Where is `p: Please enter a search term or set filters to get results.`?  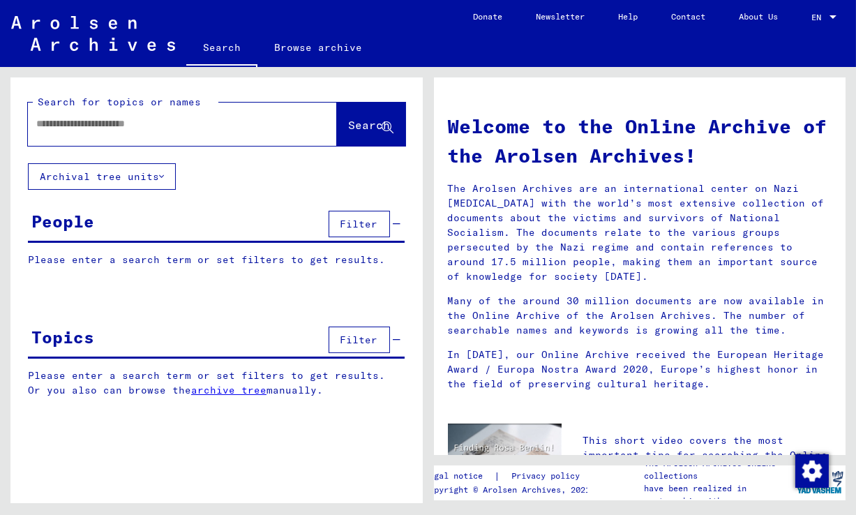 p: Please enter a search term or set filters to get results. is located at coordinates (216, 260).